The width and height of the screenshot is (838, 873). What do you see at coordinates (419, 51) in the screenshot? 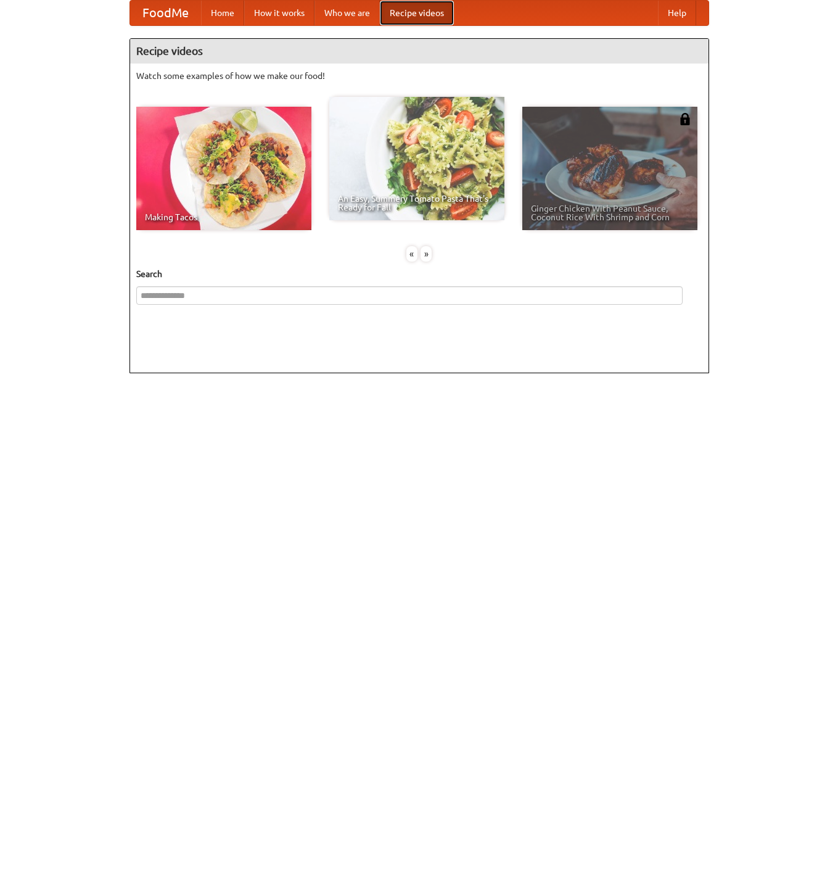
I see `h4: Recipe videos` at bounding box center [419, 51].